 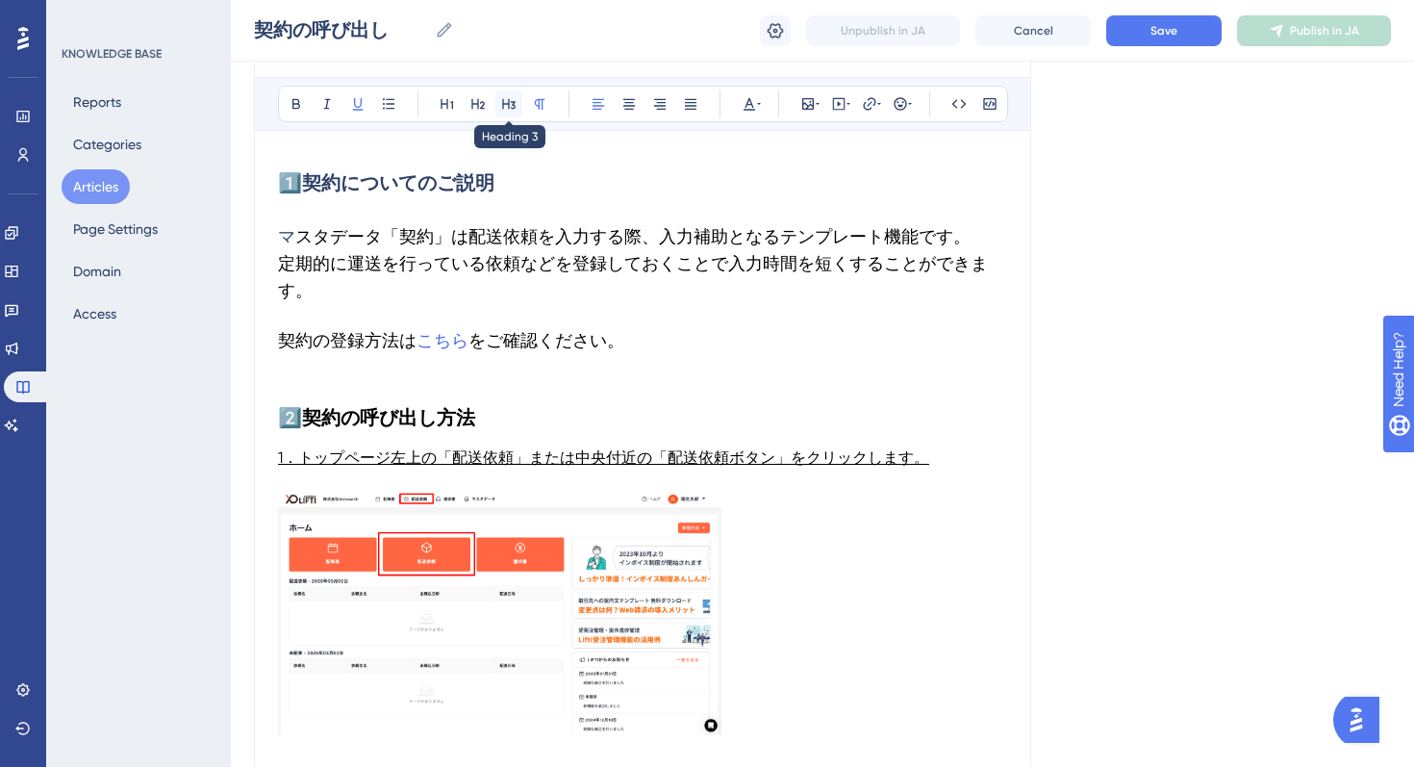 I want to click on button: Domain, so click(x=97, y=271).